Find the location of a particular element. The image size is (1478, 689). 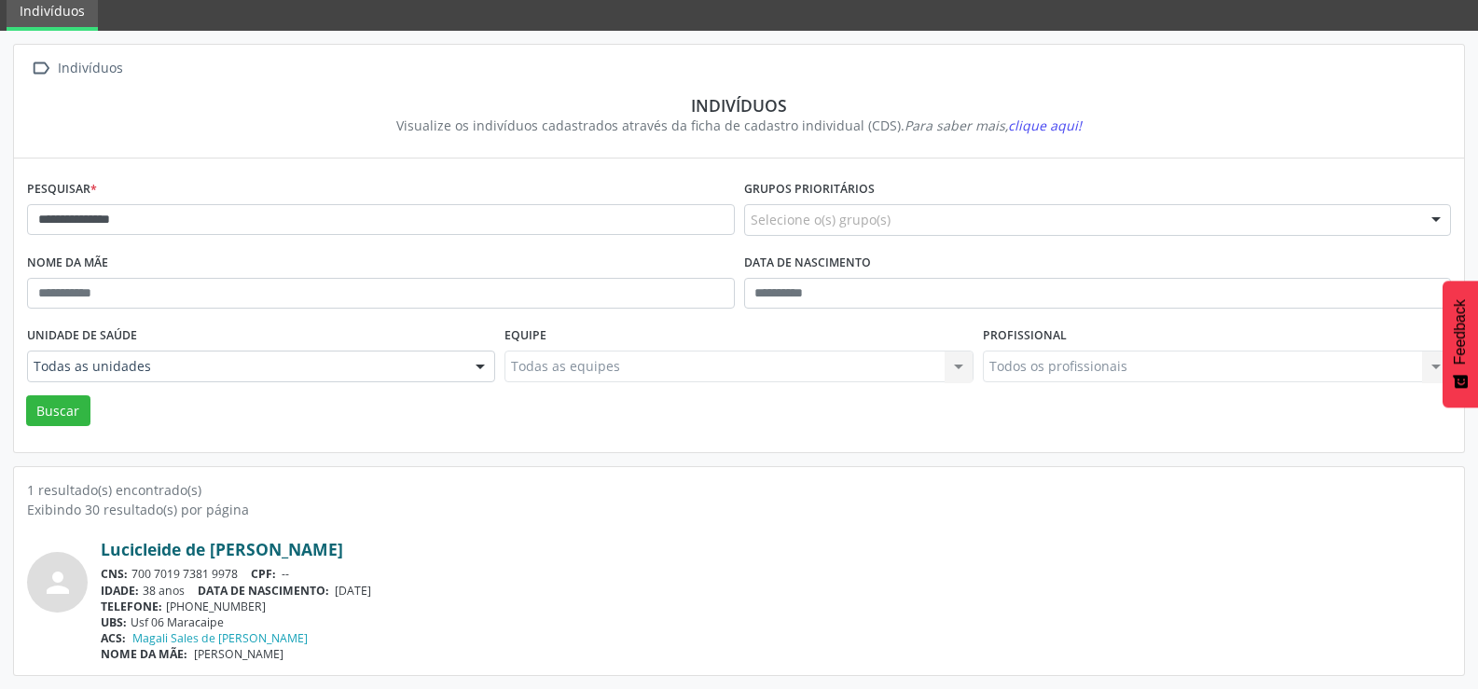

span: CNS: is located at coordinates (114, 574).